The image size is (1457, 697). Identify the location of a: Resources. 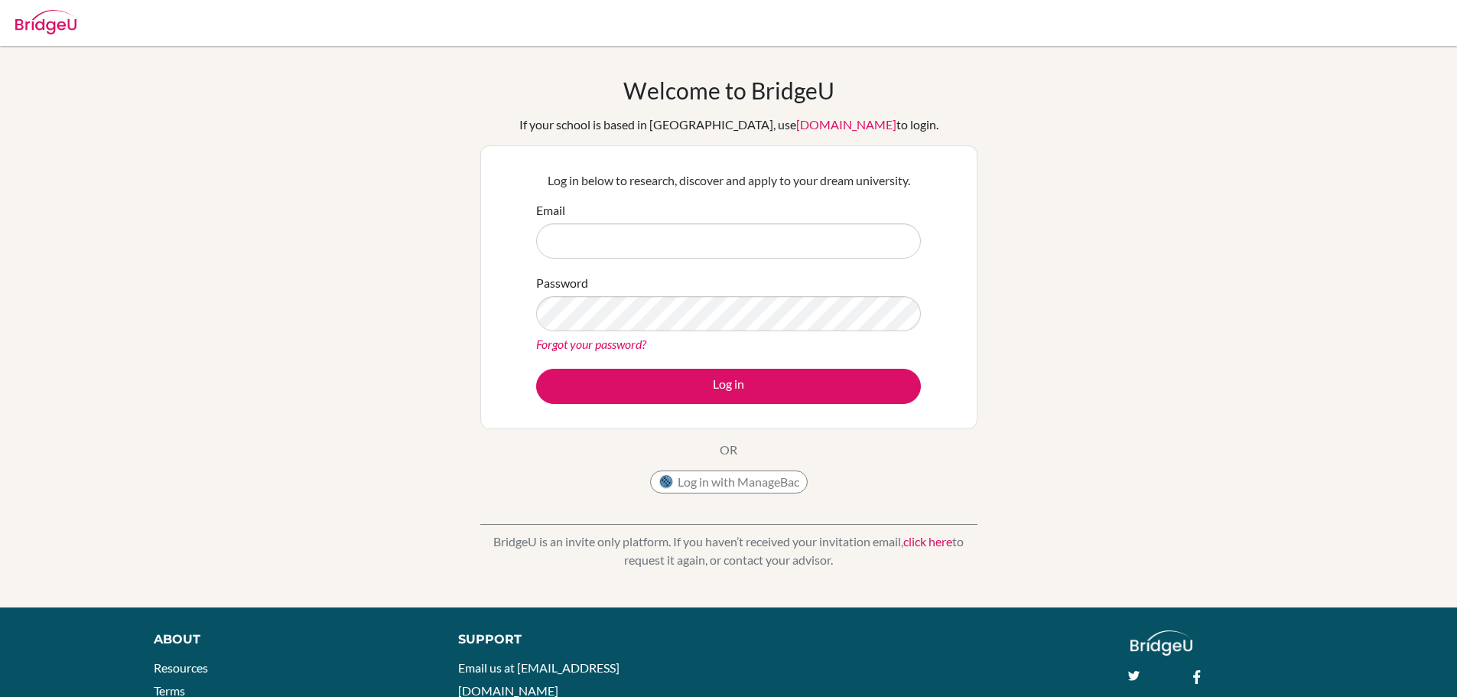
(181, 667).